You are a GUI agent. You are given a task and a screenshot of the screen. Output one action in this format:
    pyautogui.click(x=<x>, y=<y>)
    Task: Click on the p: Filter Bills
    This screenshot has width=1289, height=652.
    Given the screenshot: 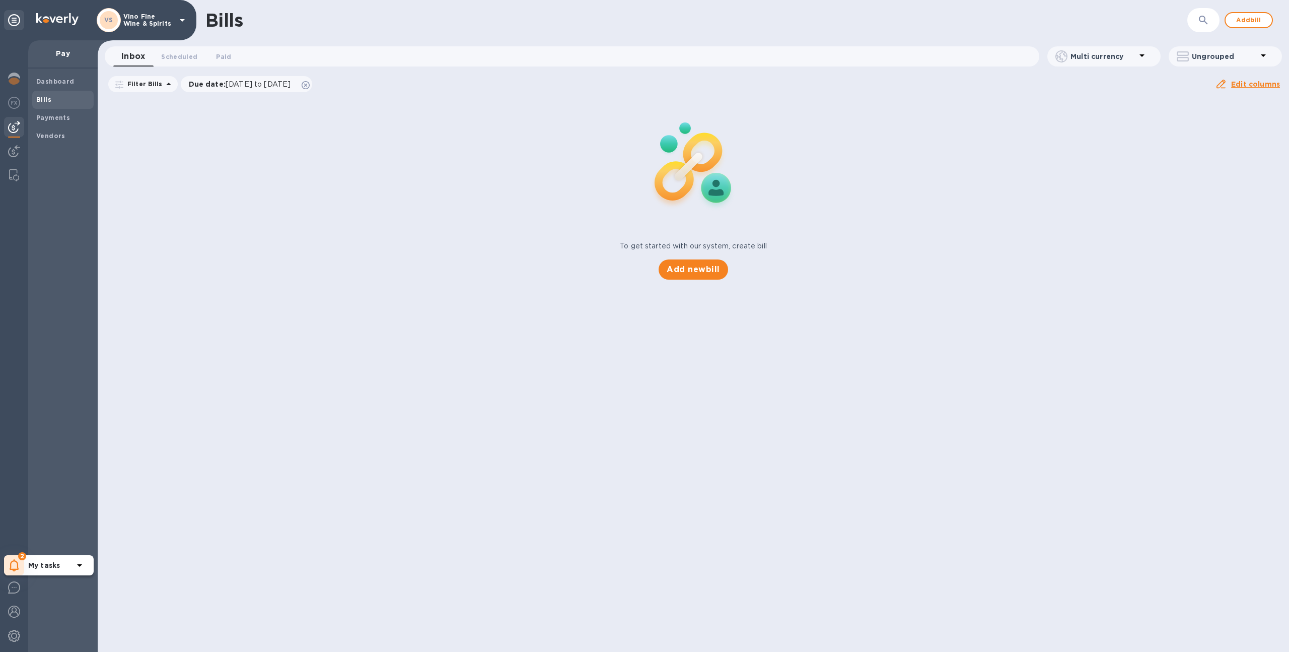 What is the action you would take?
    pyautogui.click(x=143, y=84)
    